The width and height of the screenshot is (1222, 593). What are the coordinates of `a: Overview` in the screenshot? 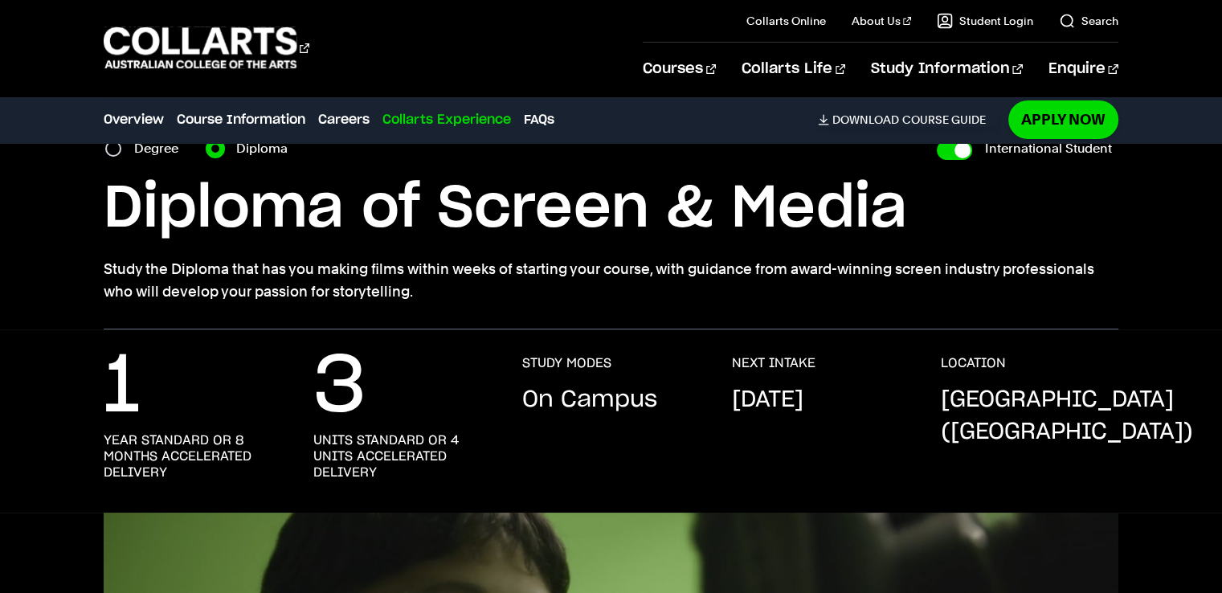 It's located at (133, 120).